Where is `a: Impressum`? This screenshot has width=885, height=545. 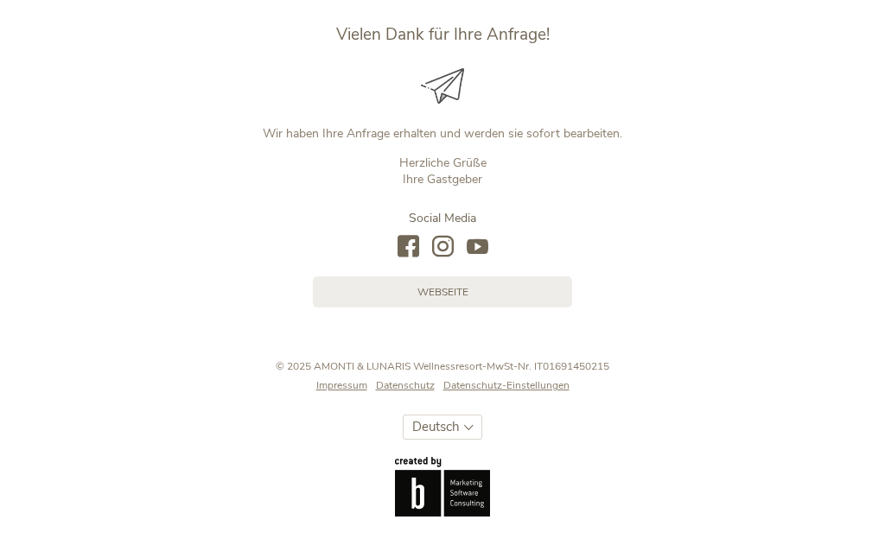 a: Impressum is located at coordinates (346, 385).